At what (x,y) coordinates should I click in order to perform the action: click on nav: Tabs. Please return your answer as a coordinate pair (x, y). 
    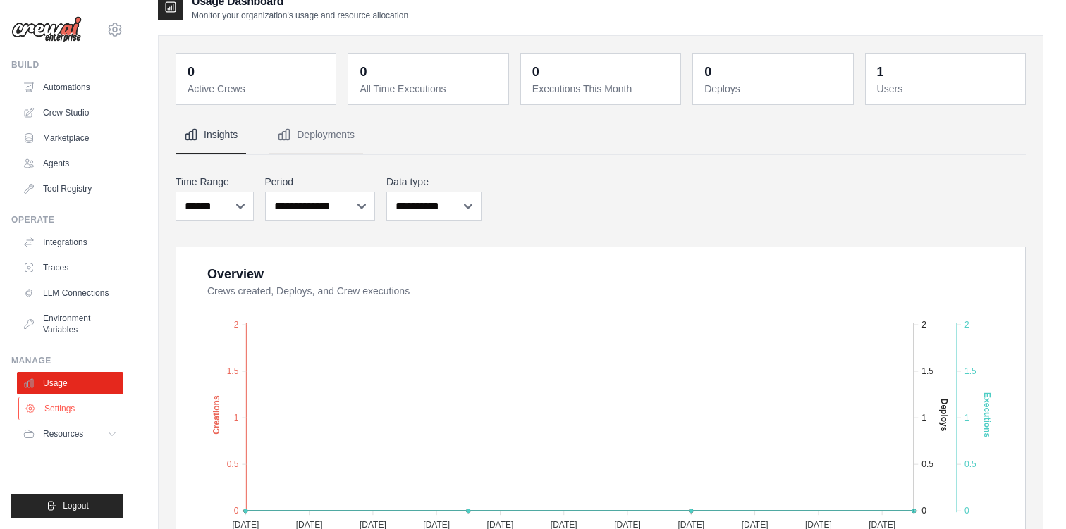
    Looking at the image, I should click on (600, 135).